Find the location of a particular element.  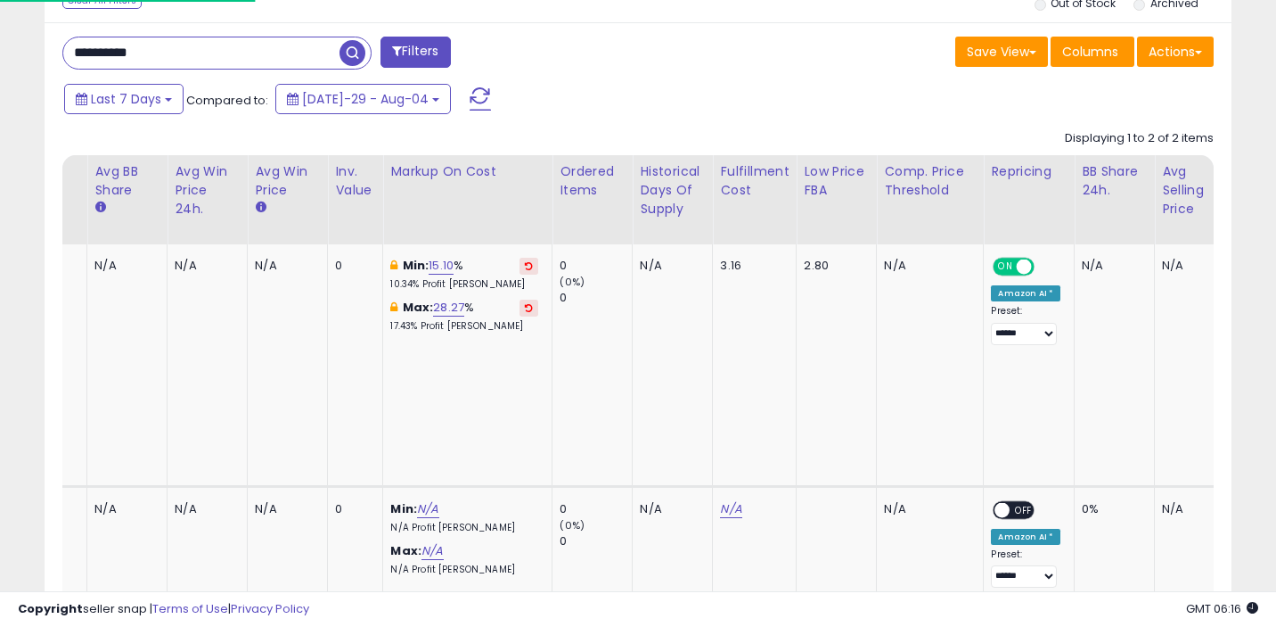

a: 28.27 is located at coordinates (448, 307).